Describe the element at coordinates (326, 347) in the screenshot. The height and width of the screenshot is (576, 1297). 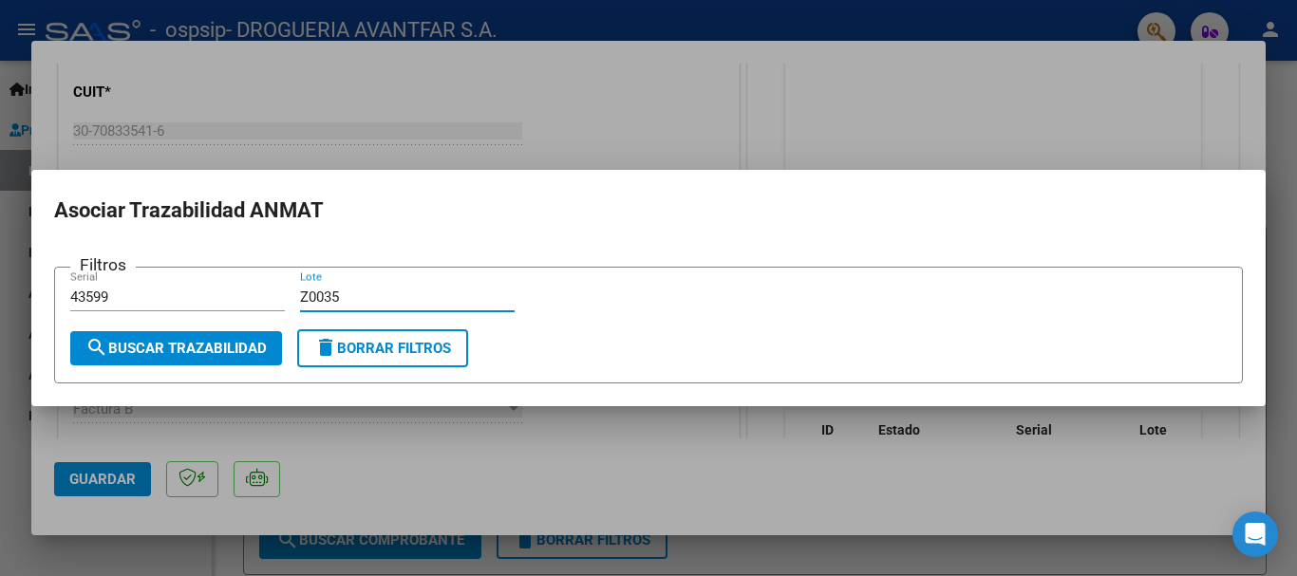
I see `mat-icon: delete` at that location.